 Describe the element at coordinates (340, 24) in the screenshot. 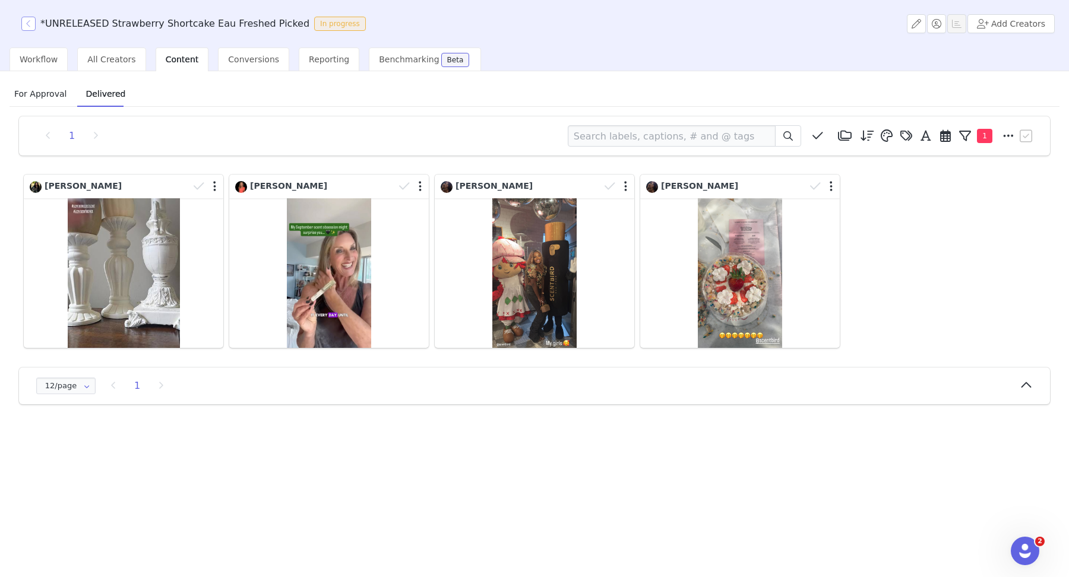

I see `span: In progress` at that location.